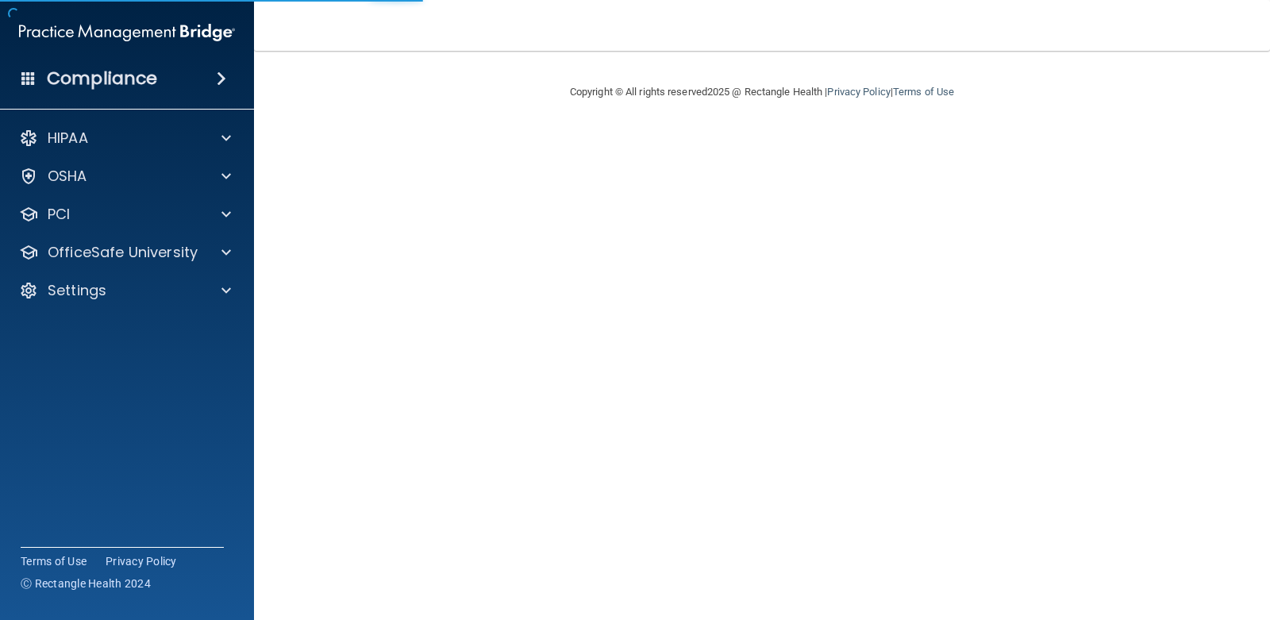 The width and height of the screenshot is (1270, 620). Describe the element at coordinates (59, 214) in the screenshot. I see `p: PCI` at that location.